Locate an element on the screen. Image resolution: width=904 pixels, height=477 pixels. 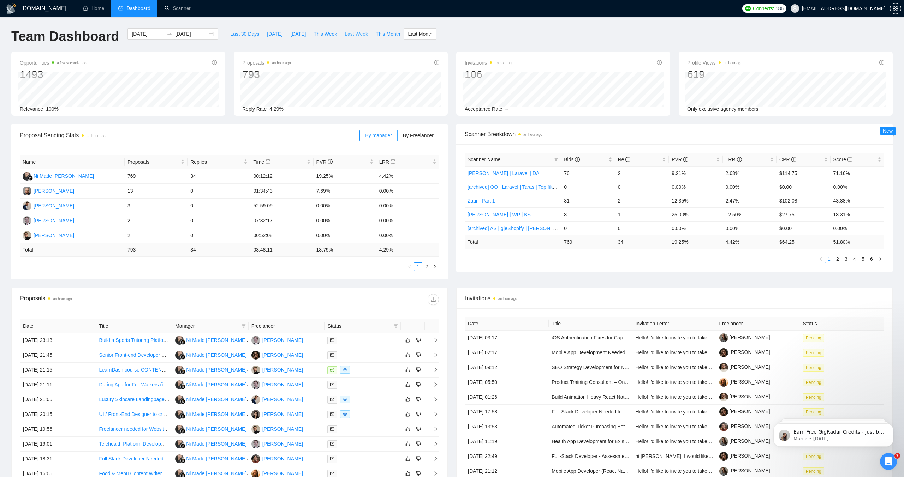
time: an hour ago is located at coordinates (532, 135).